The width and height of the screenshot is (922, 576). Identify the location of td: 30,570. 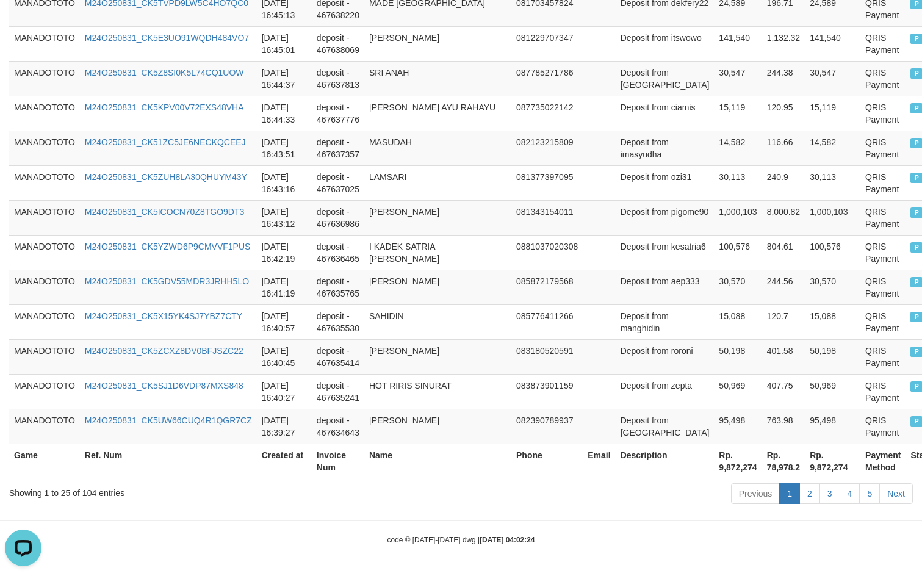
(832, 287).